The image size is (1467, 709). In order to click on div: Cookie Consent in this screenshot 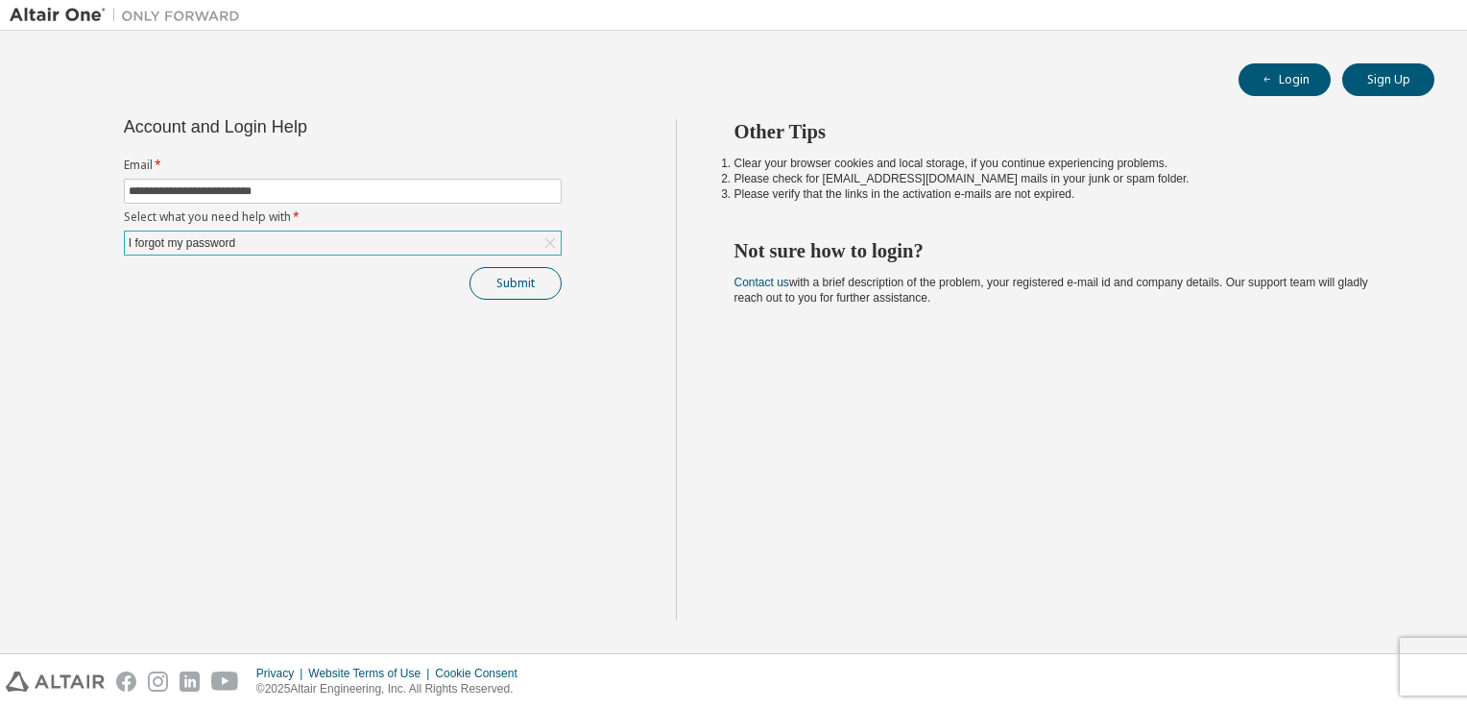, I will do `click(481, 673)`.